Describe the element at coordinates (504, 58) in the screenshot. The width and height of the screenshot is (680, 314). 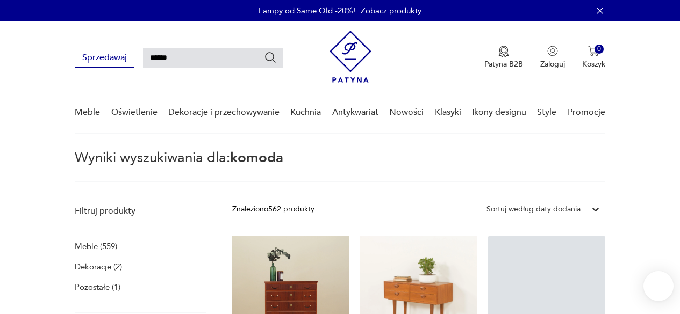
I see `a: Ikona medaluPatyna B2B` at that location.